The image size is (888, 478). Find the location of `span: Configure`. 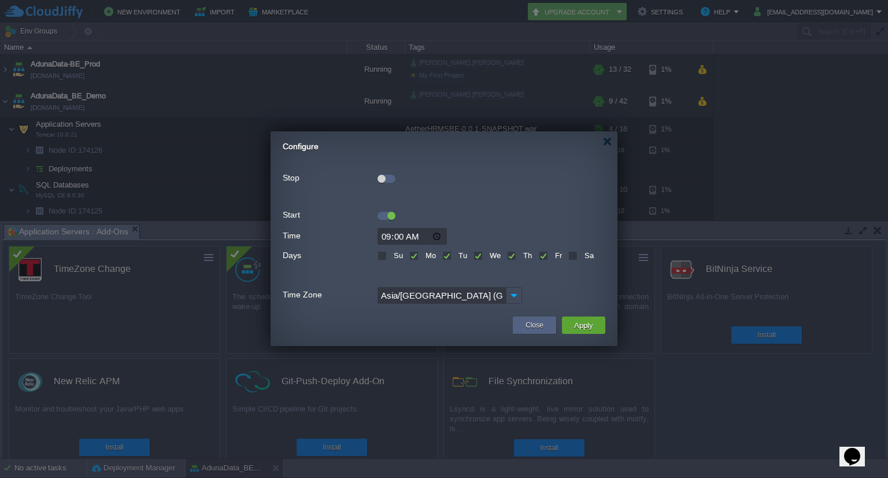

span: Configure is located at coordinates (301, 146).